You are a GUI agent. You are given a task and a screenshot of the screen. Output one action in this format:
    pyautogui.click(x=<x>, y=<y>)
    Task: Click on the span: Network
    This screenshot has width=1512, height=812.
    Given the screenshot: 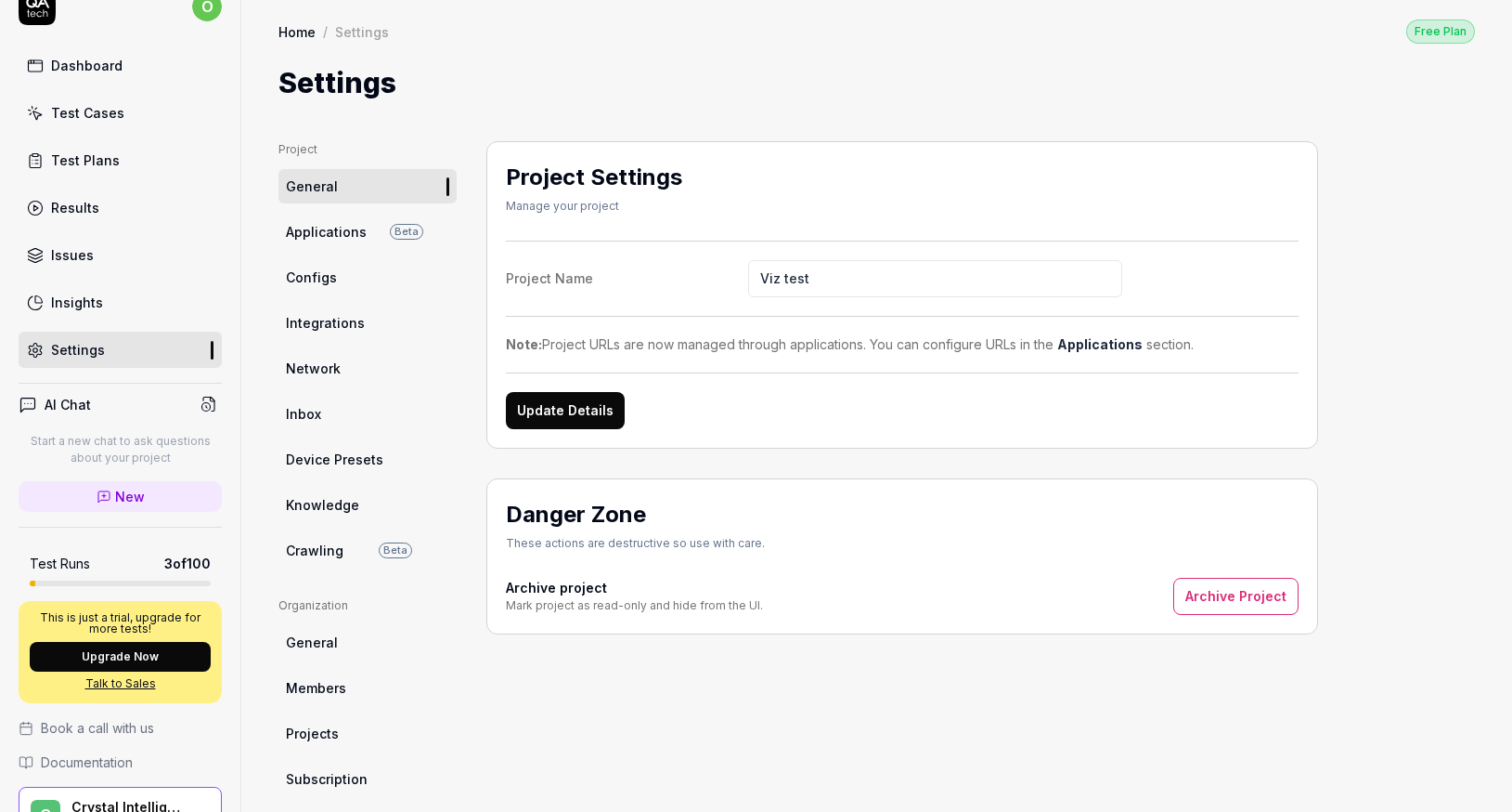 What is the action you would take?
    pyautogui.click(x=312, y=368)
    